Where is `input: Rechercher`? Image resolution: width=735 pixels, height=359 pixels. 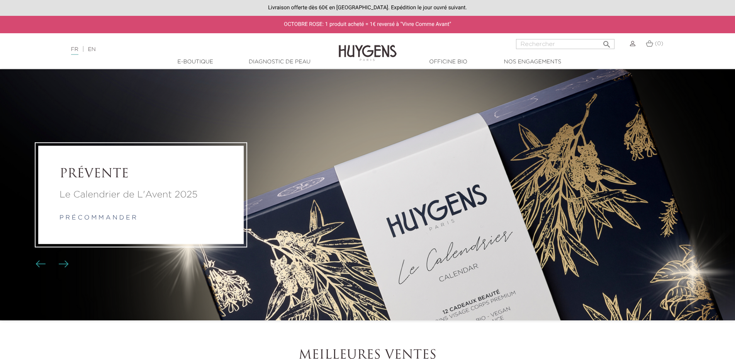
input: Rechercher is located at coordinates (565, 44).